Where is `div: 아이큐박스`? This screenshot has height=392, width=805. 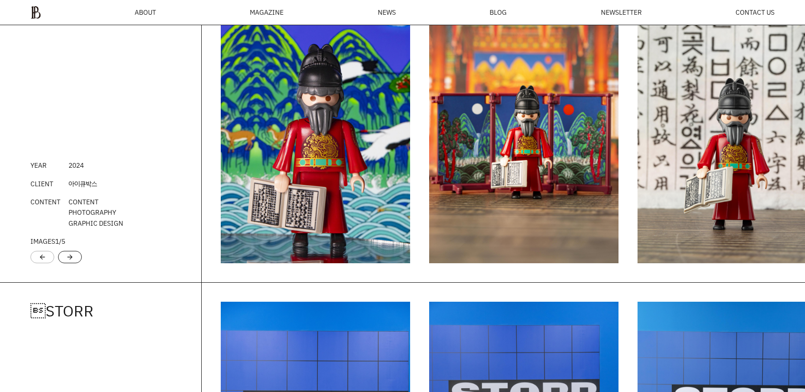 div: 아이큐박스 is located at coordinates (83, 184).